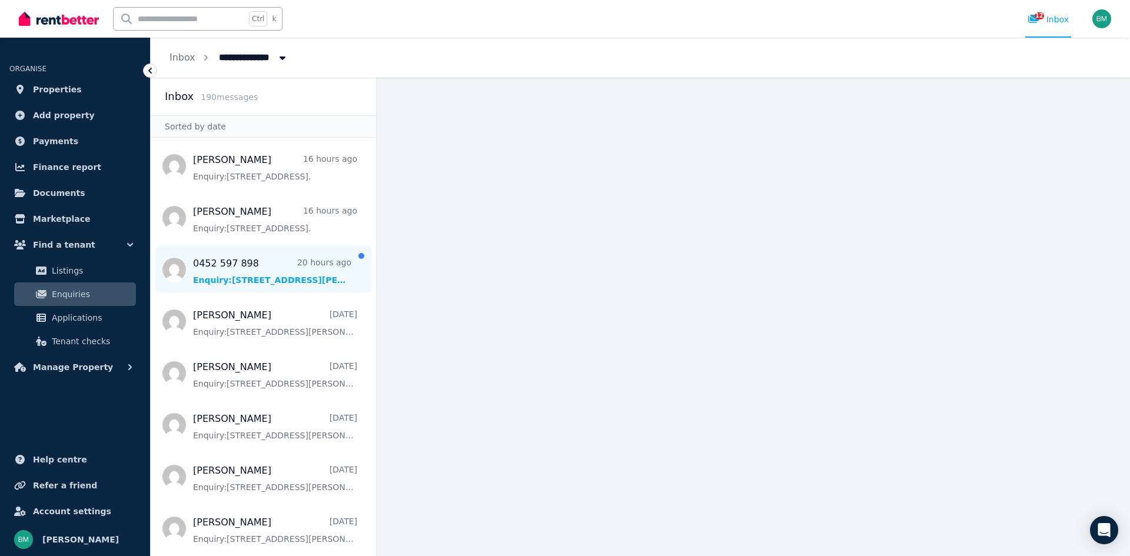 This screenshot has width=1130, height=556. I want to click on a: Payments, so click(75, 141).